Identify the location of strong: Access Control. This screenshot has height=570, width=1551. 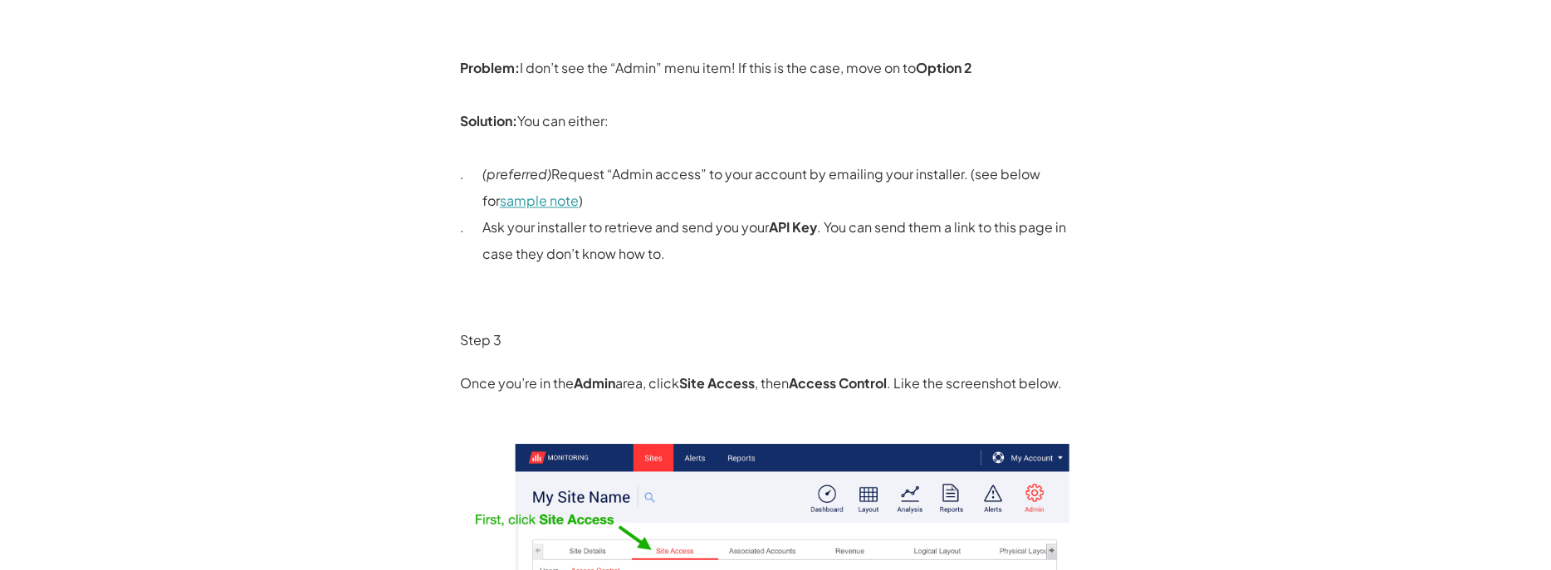
(838, 383).